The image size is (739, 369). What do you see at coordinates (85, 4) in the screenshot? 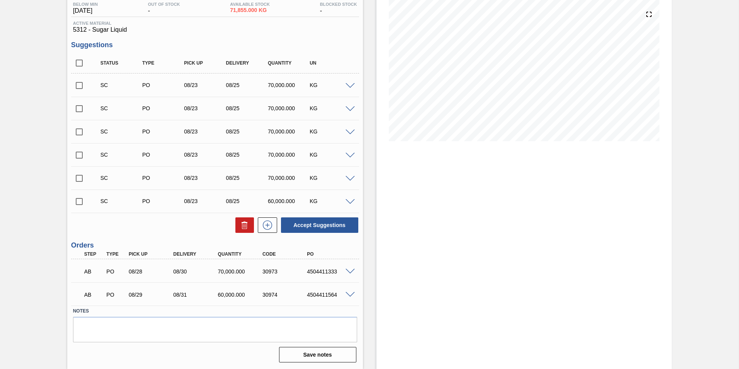
I see `span: Below Min` at bounding box center [85, 4].